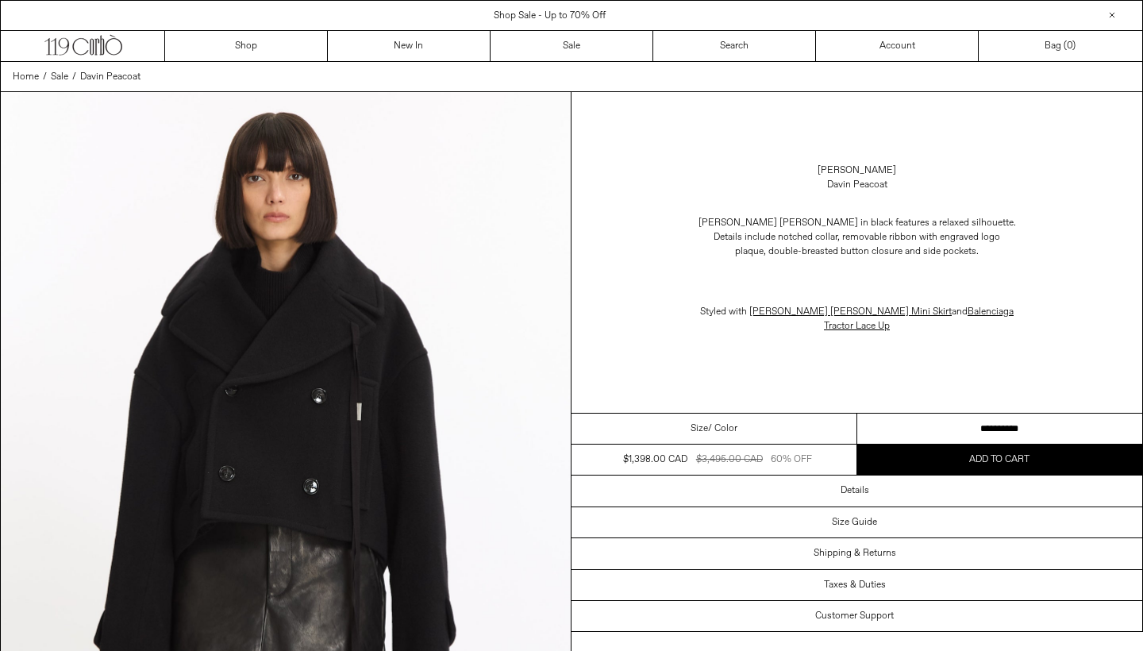 The width and height of the screenshot is (1143, 651). Describe the element at coordinates (855, 585) in the screenshot. I see `h3: Taxes & Duties` at that location.